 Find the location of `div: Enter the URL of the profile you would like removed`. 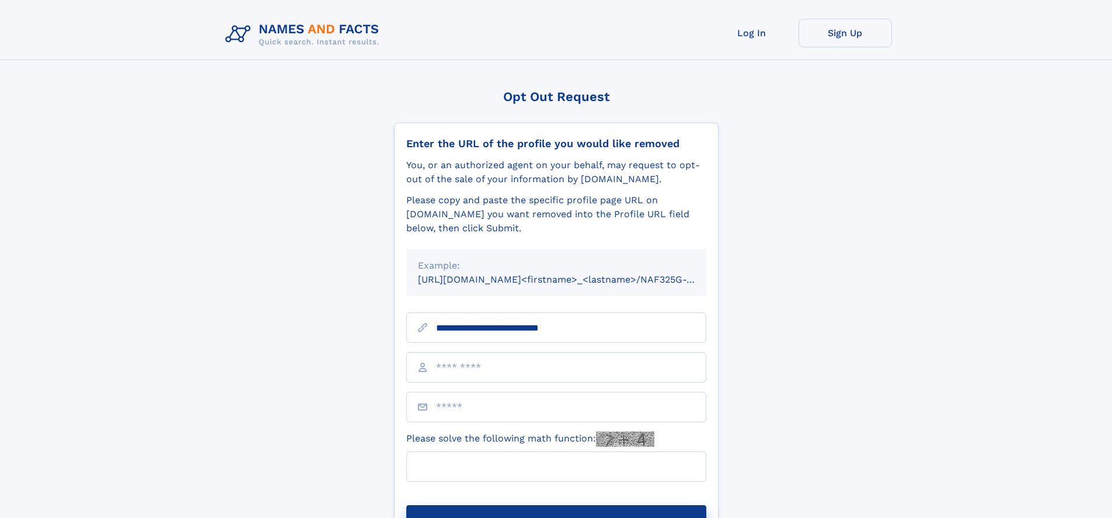

div: Enter the URL of the profile you would like removed is located at coordinates (557, 144).